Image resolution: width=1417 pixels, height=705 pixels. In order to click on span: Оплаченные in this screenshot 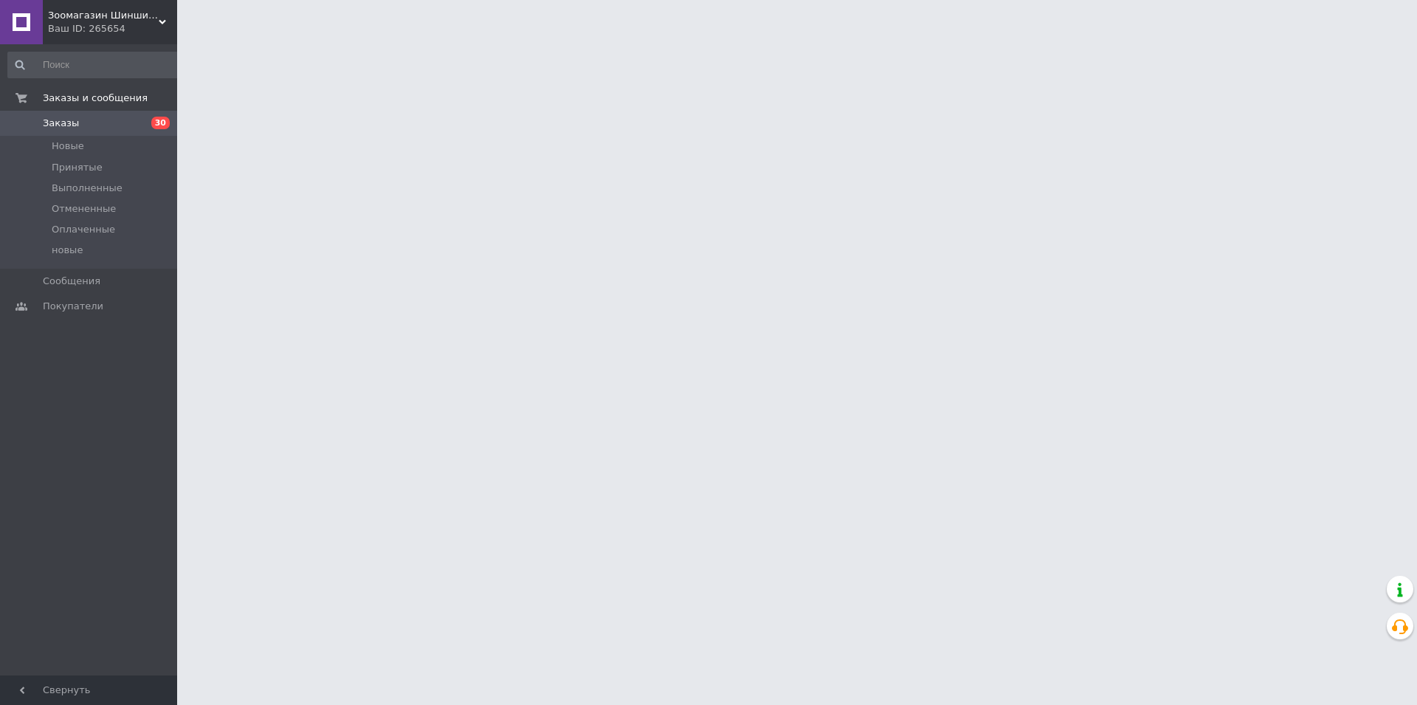, I will do `click(83, 230)`.